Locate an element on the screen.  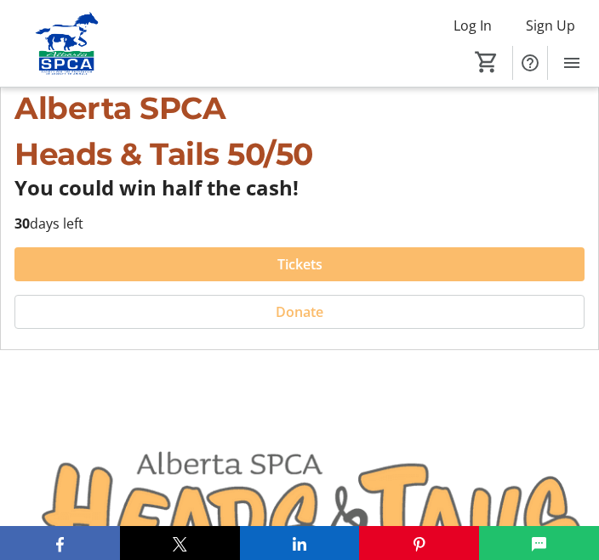
span: Alberta SPCA is located at coordinates (120, 108).